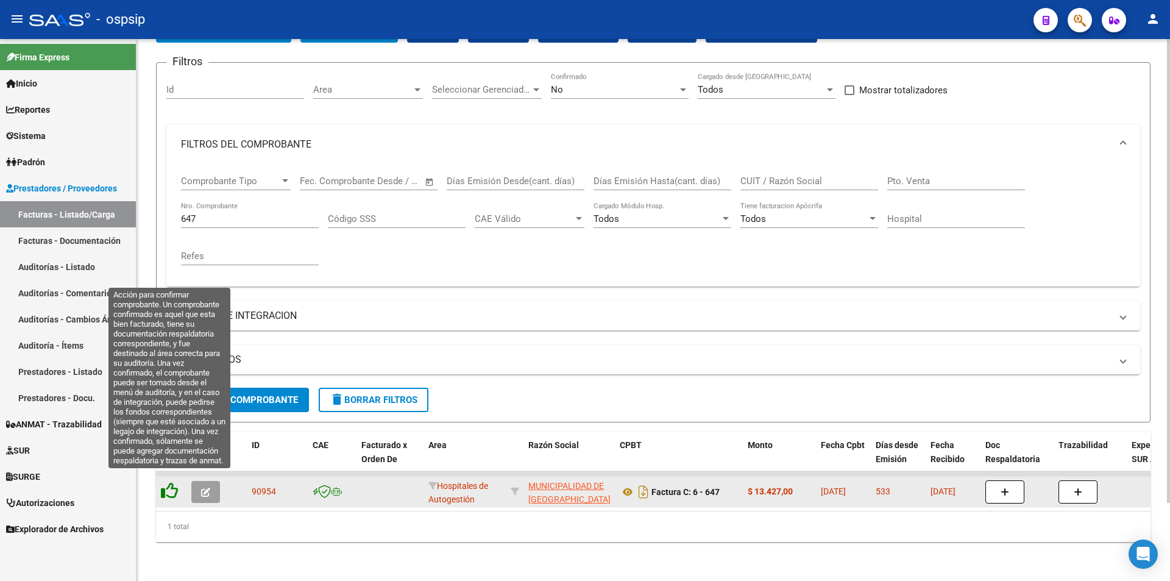 Image resolution: width=1170 pixels, height=581 pixels. I want to click on mat-expansion-panel-header: FILTROS DEL COMPROBANTE, so click(653, 144).